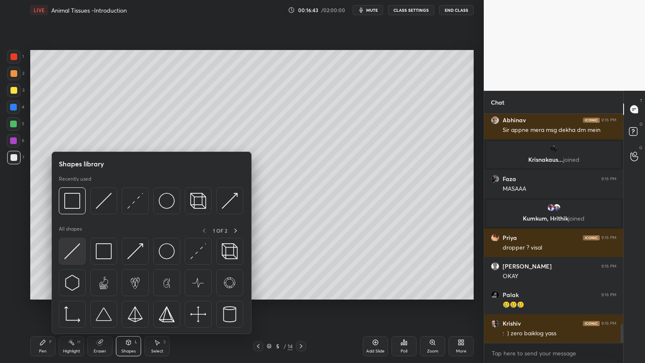 This screenshot has width=645, height=363. I want to click on div: P, so click(50, 342).